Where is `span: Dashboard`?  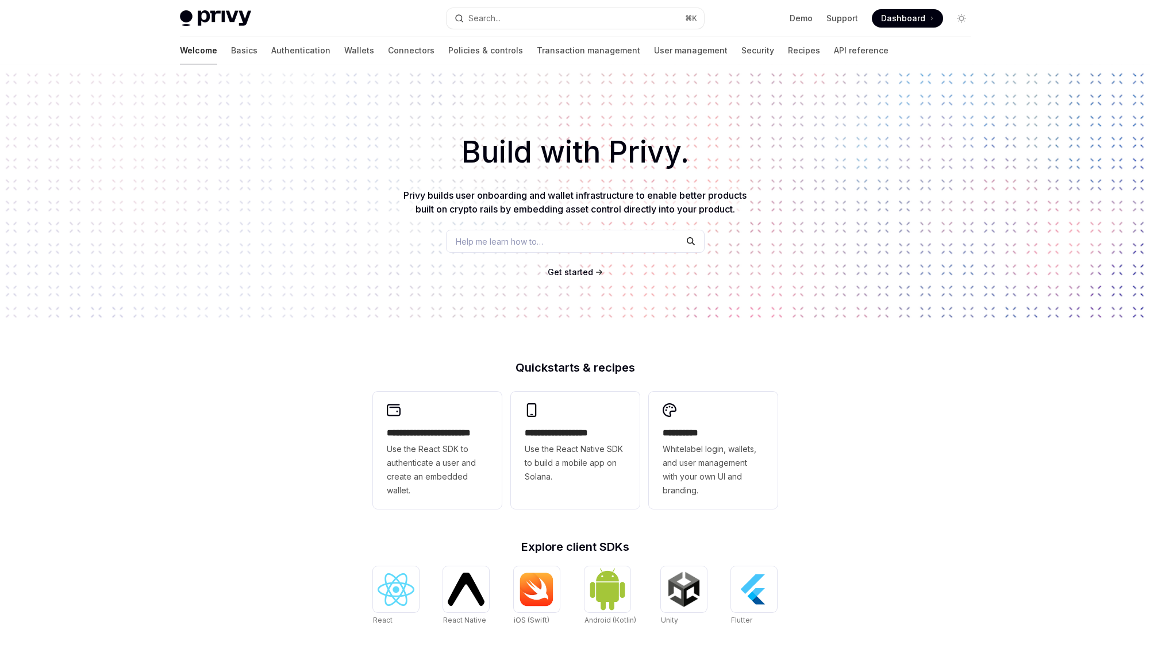
span: Dashboard is located at coordinates (903, 18).